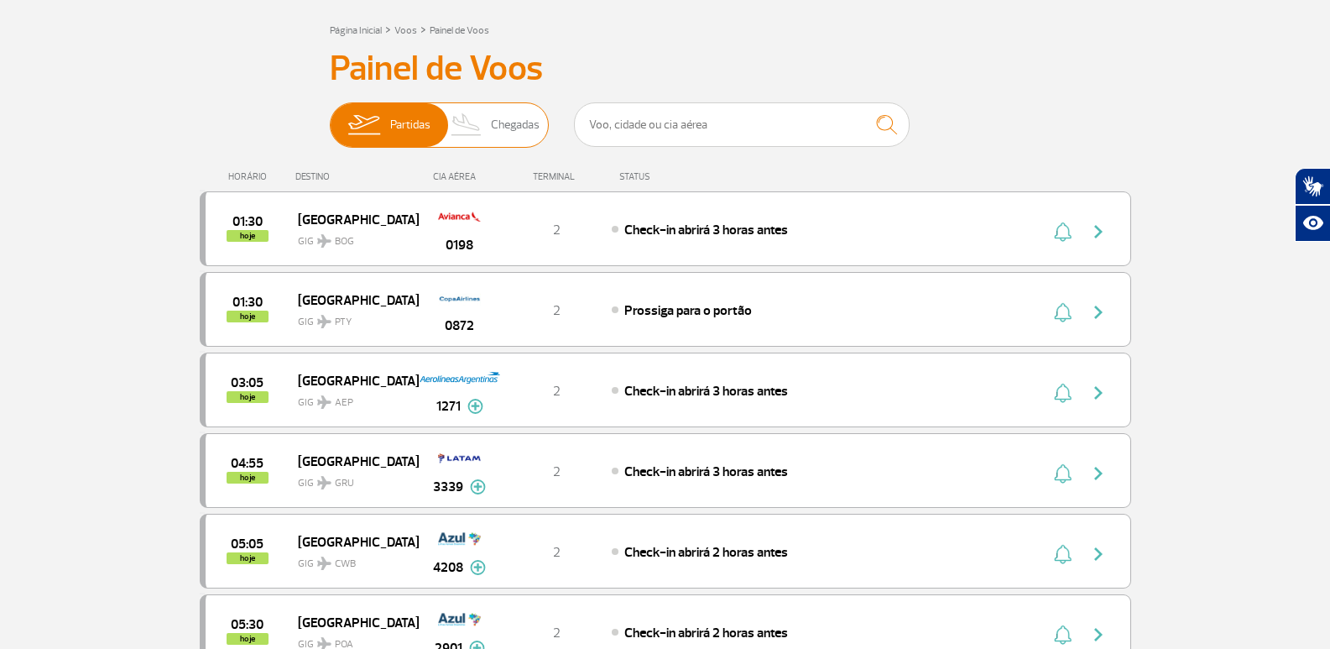 This screenshot has width=1330, height=649. Describe the element at coordinates (410, 125) in the screenshot. I see `span: Partidas` at that location.